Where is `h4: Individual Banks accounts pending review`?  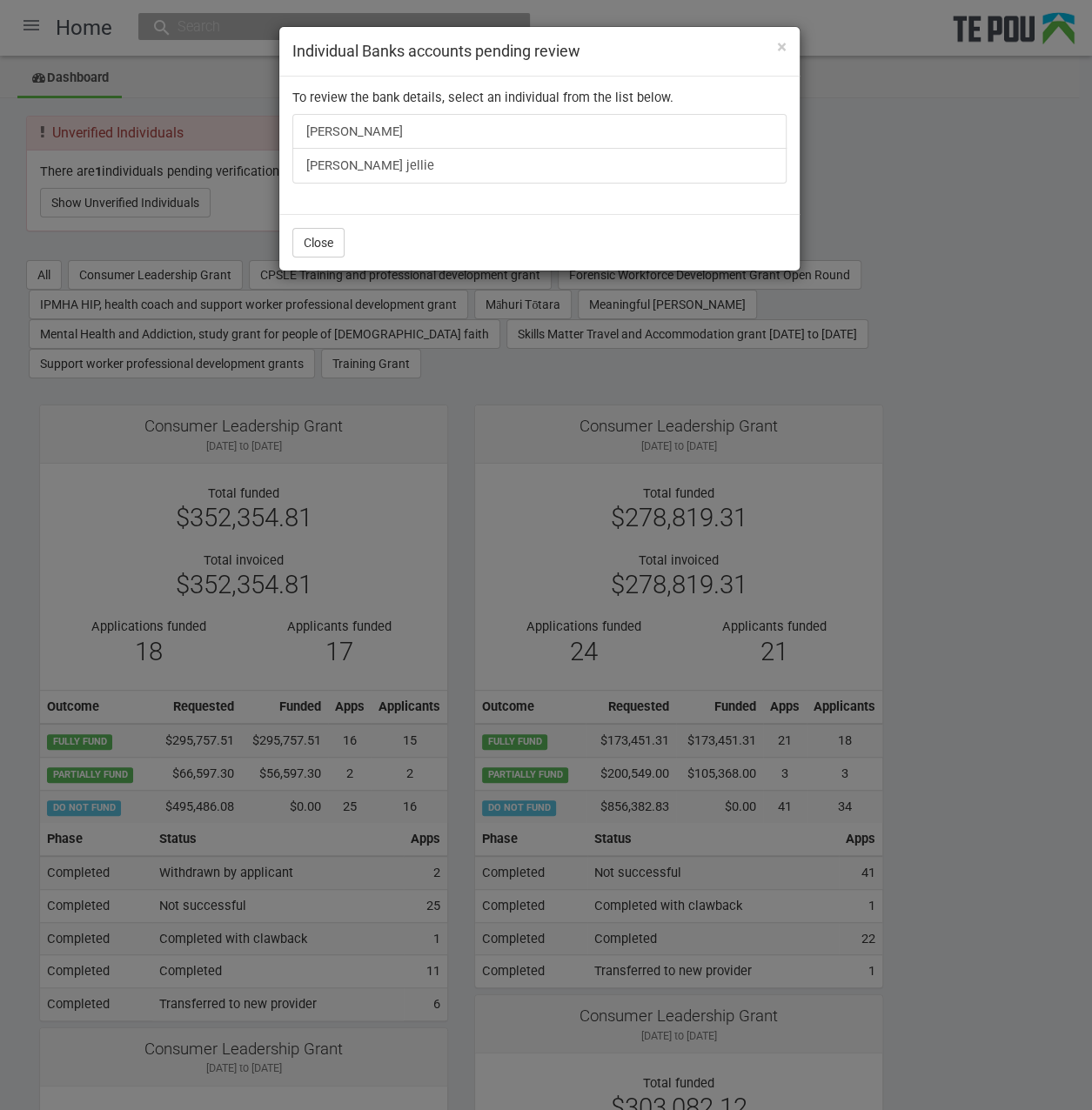
h4: Individual Banks accounts pending review is located at coordinates (540, 51).